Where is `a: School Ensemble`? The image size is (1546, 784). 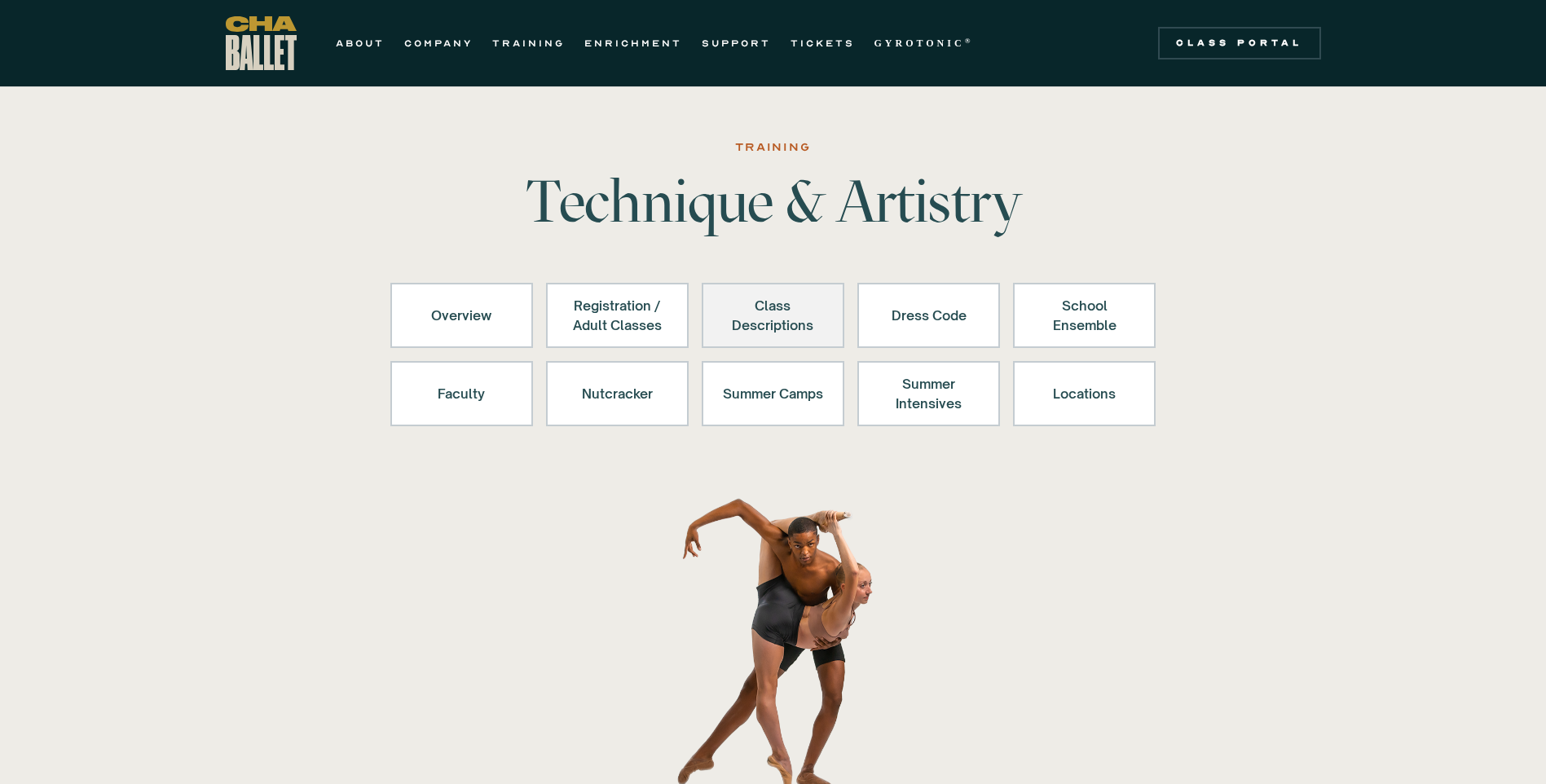
a: School Ensemble is located at coordinates (1084, 316).